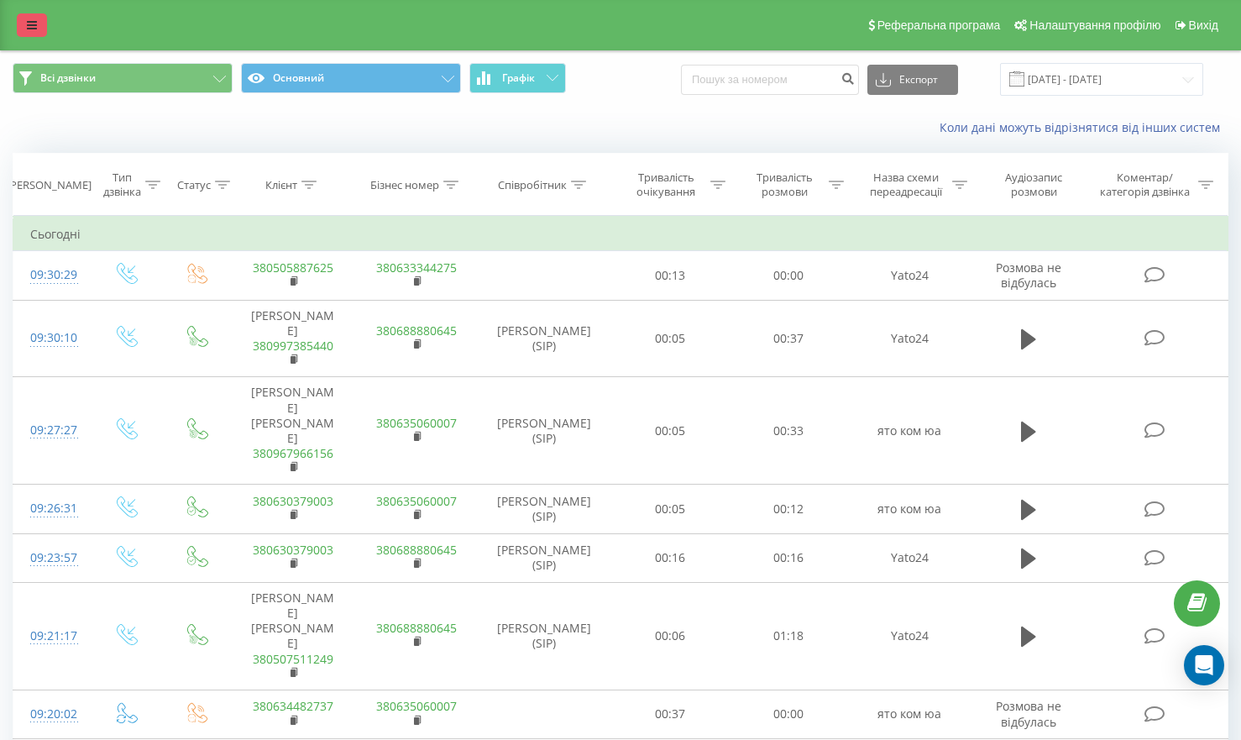 This screenshot has width=1241, height=740. I want to click on div: 09:30:29, so click(51, 275).